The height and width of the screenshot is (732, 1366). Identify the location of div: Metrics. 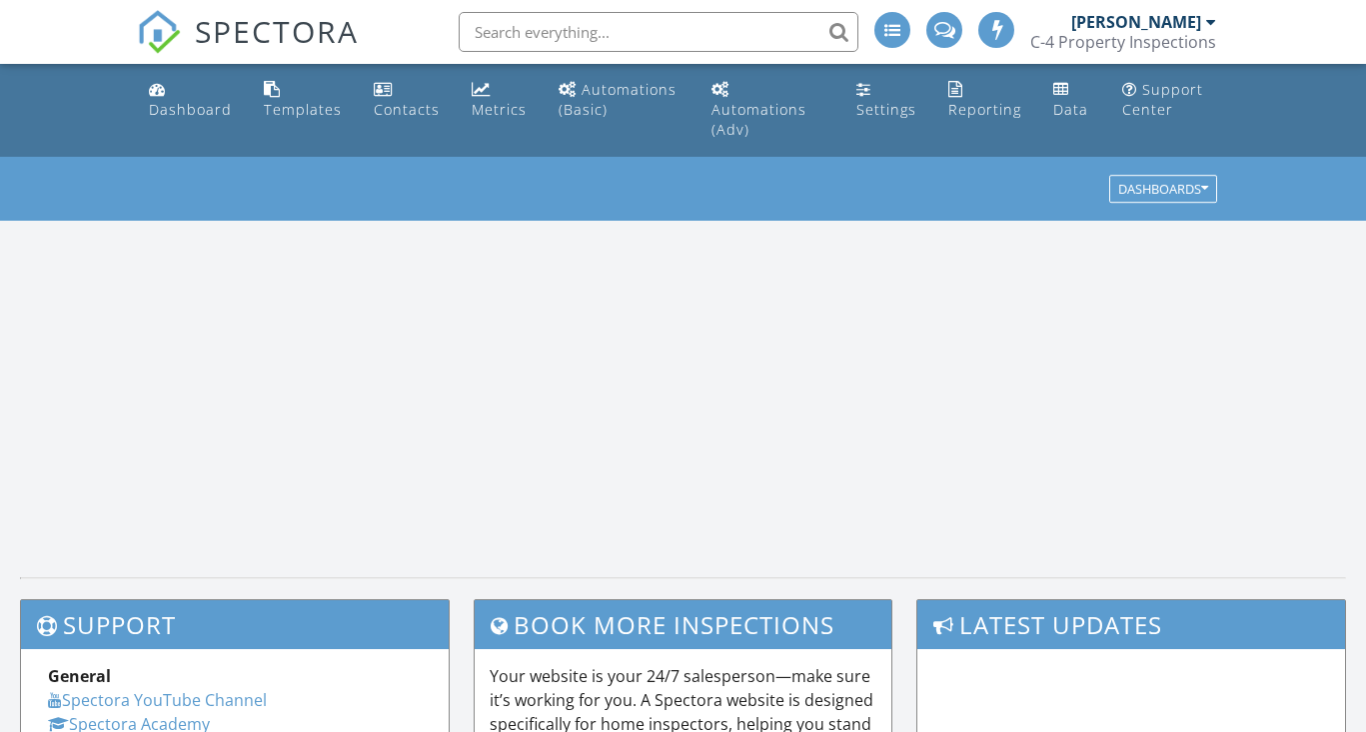
(499, 109).